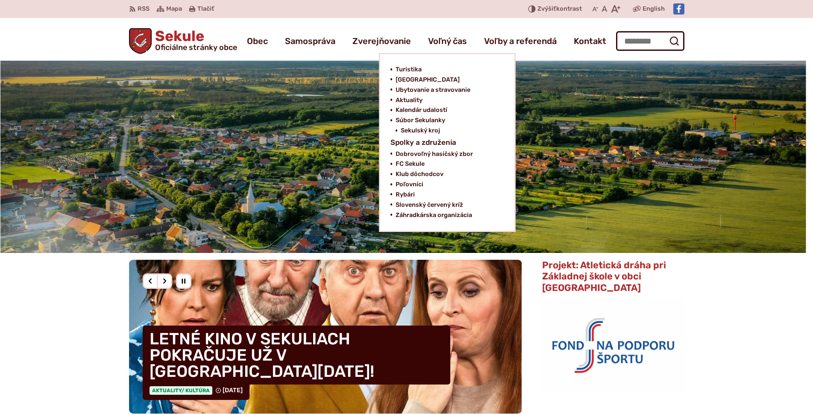  Describe the element at coordinates (444, 154) in the screenshot. I see `a: Dobrovoľný hasičský zbor` at that location.